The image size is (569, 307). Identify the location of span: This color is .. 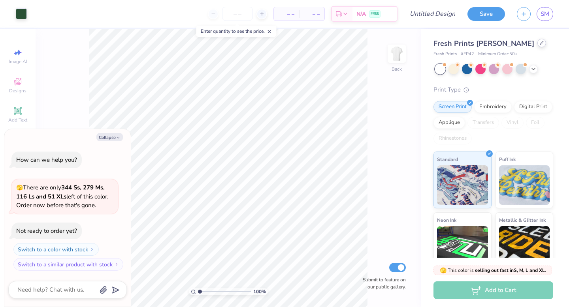
(493, 271).